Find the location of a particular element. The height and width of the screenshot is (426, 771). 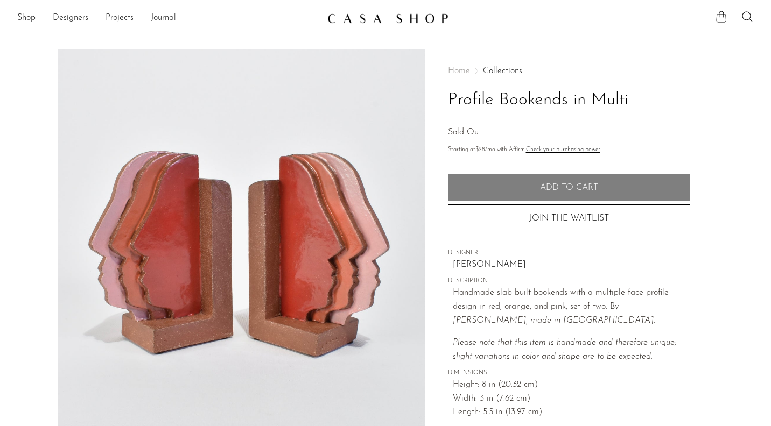

span: DIMENSIONS is located at coordinates (569, 373).